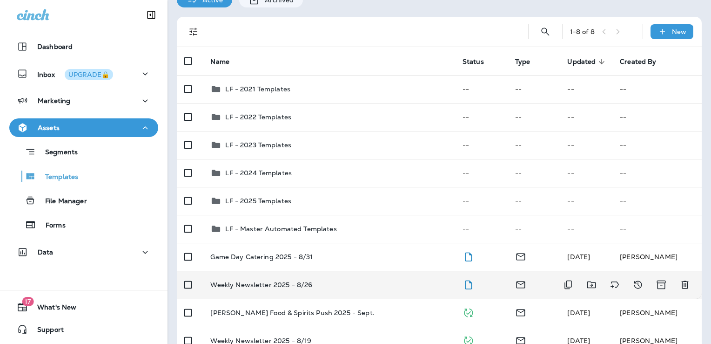 The image size is (711, 344). Describe the element at coordinates (84, 329) in the screenshot. I see `button: Support` at that location.